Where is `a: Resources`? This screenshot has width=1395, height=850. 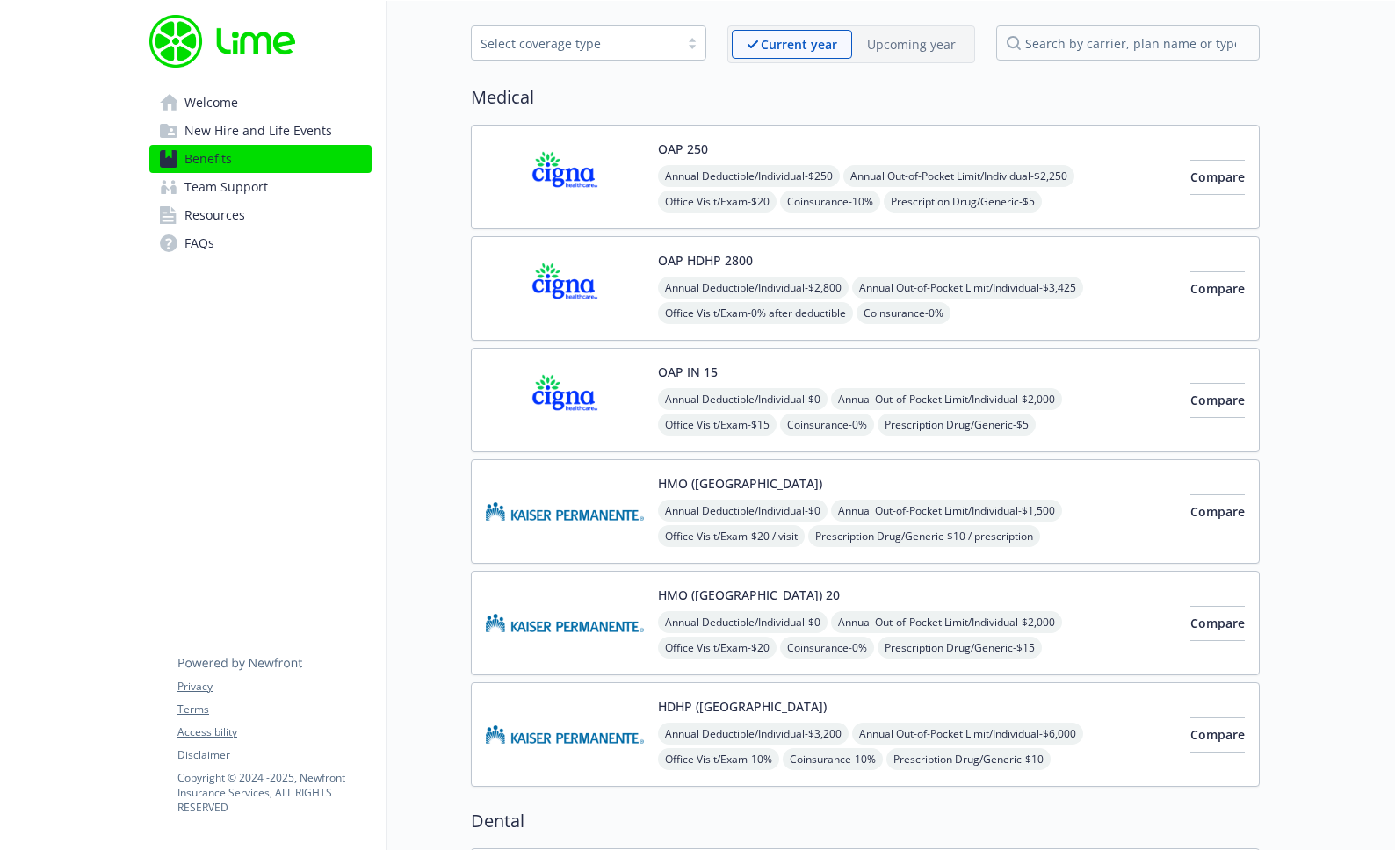
a: Resources is located at coordinates (260, 215).